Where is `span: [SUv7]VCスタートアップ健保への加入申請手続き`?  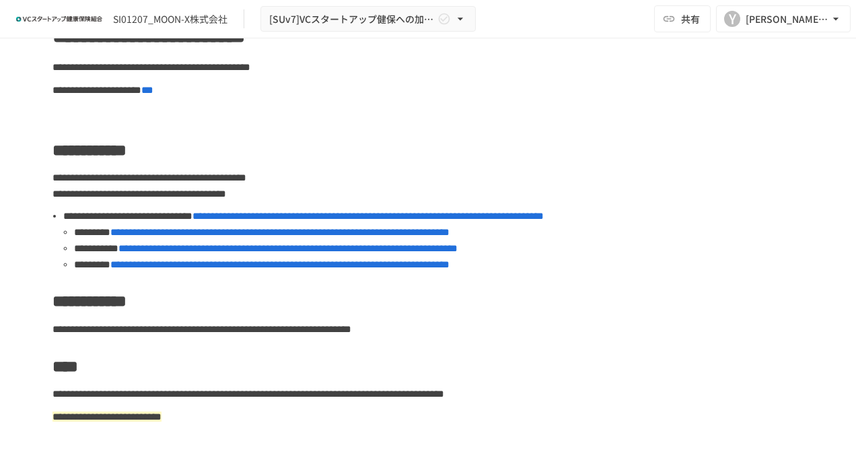 span: [SUv7]VCスタートアップ健保への加入申請手続き is located at coordinates (352, 19).